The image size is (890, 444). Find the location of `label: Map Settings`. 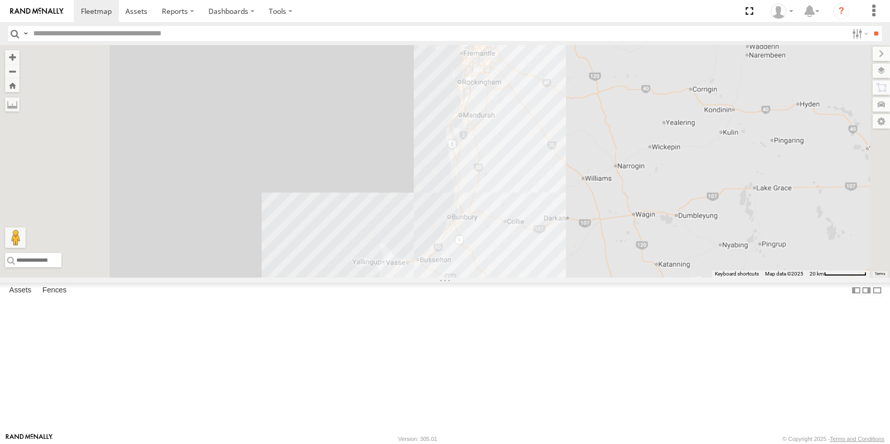

label: Map Settings is located at coordinates (882, 121).